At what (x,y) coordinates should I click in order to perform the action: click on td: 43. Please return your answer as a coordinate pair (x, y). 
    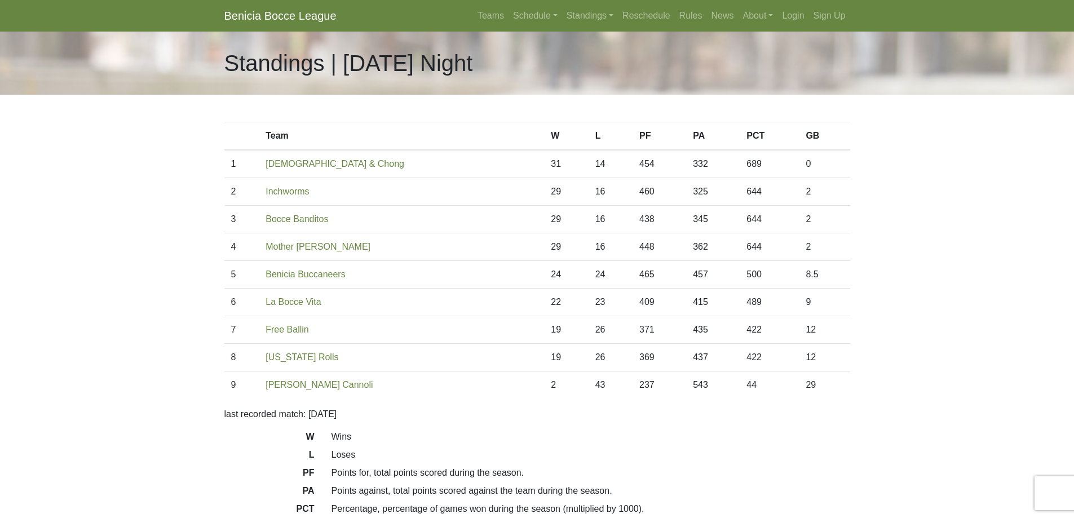
    Looking at the image, I should click on (611, 385).